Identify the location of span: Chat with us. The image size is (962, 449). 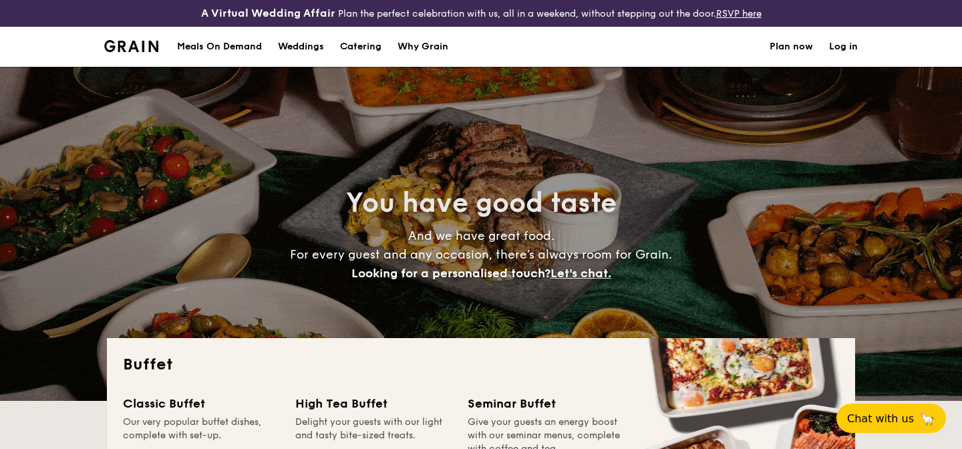
(880, 418).